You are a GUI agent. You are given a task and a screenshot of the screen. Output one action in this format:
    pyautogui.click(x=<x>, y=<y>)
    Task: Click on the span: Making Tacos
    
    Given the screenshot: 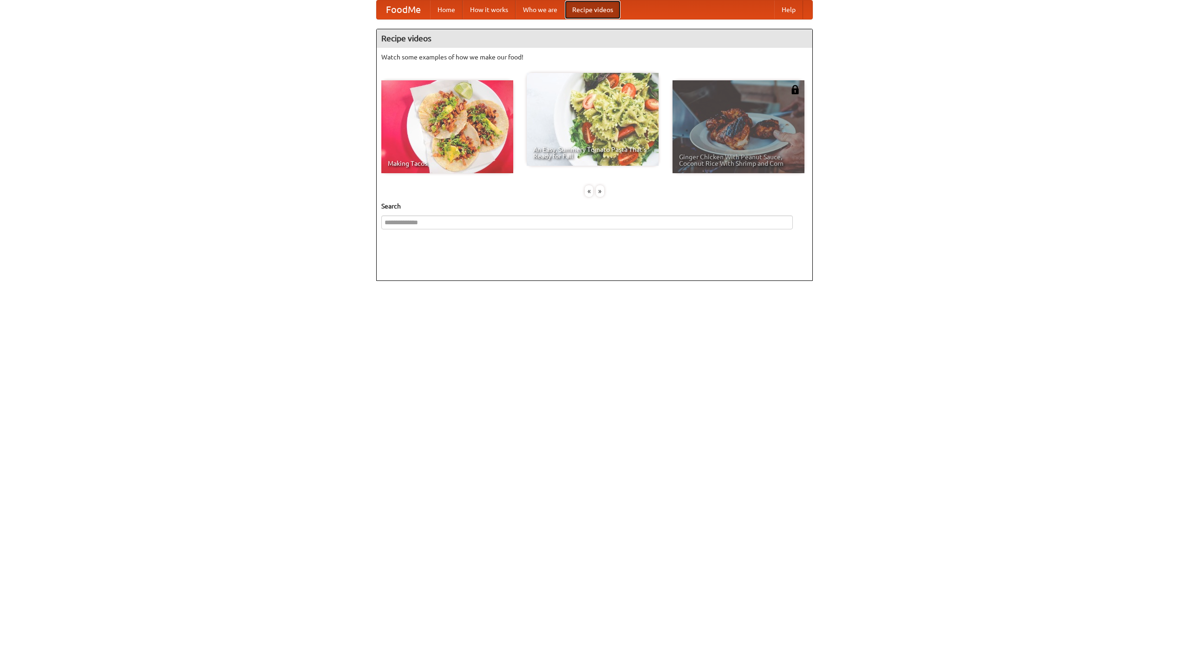 What is the action you would take?
    pyautogui.click(x=447, y=163)
    